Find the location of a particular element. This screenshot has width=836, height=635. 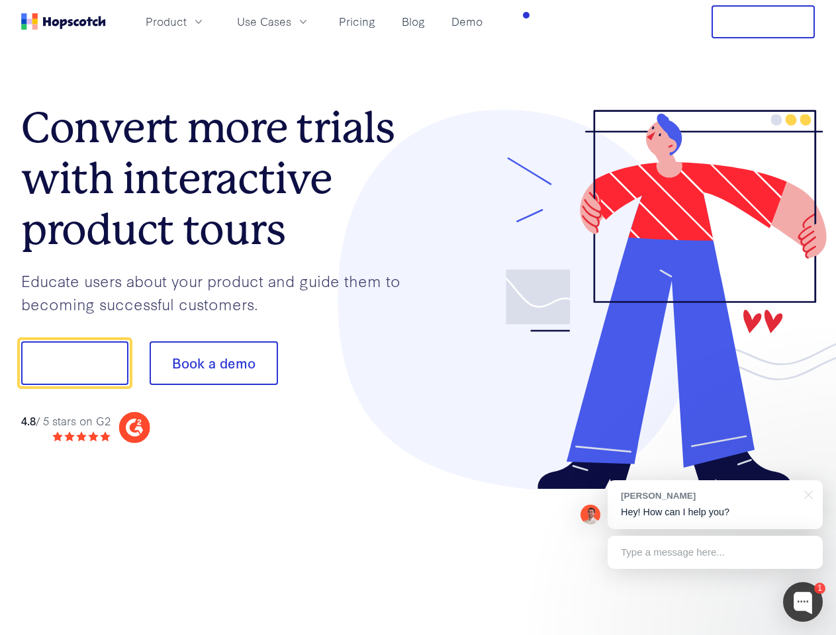

button: Book a demo is located at coordinates (214, 363).